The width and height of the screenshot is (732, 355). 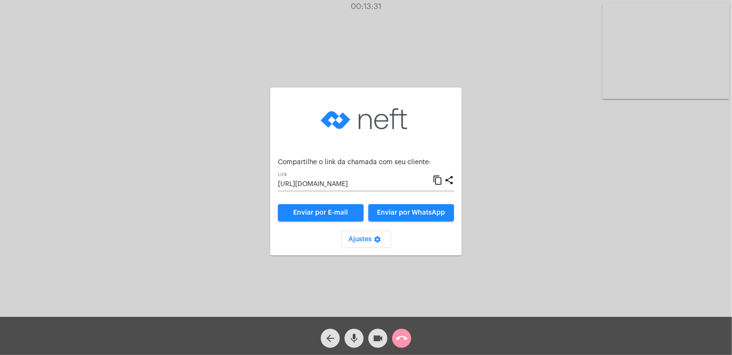 What do you see at coordinates (366, 7) in the screenshot?
I see `span: 00:13:31` at bounding box center [366, 7].